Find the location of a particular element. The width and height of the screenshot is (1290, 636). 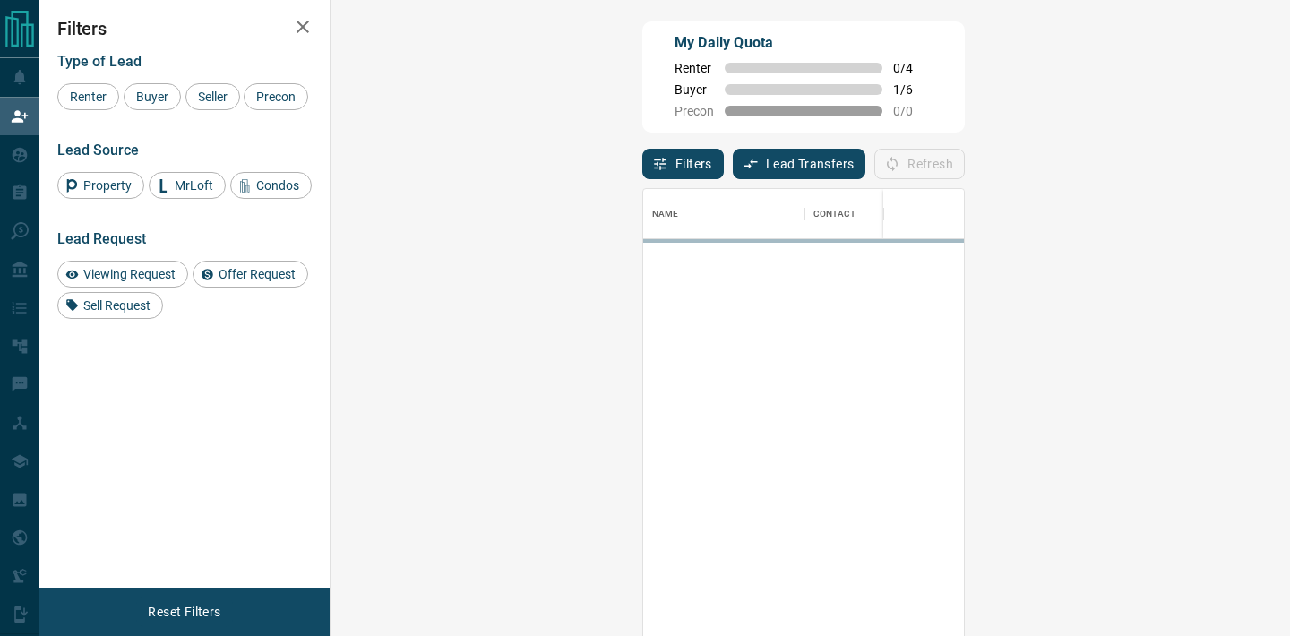

span: 1 / 6 is located at coordinates (913, 90).